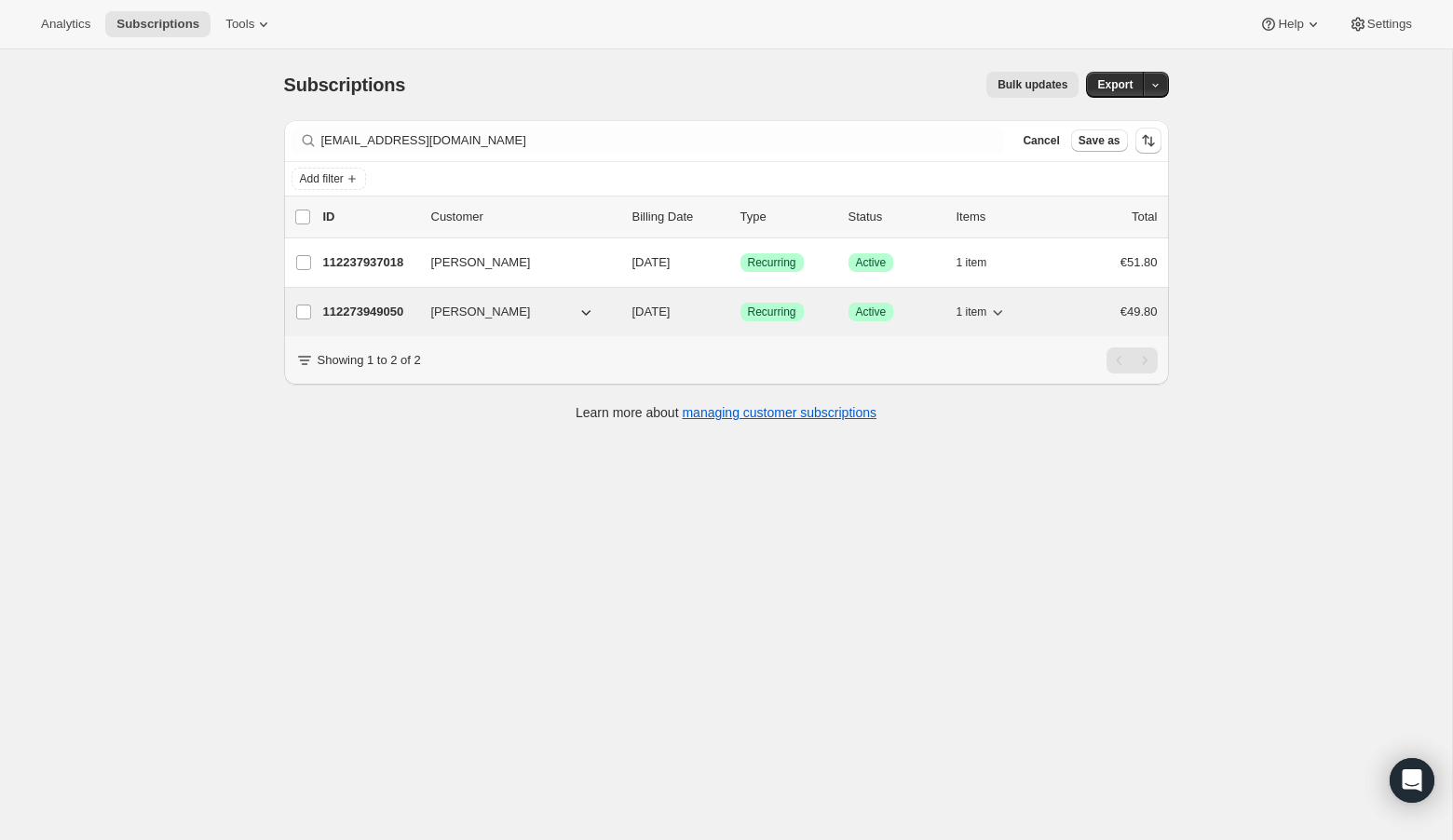  I want to click on button: Export, so click(1114, 85).